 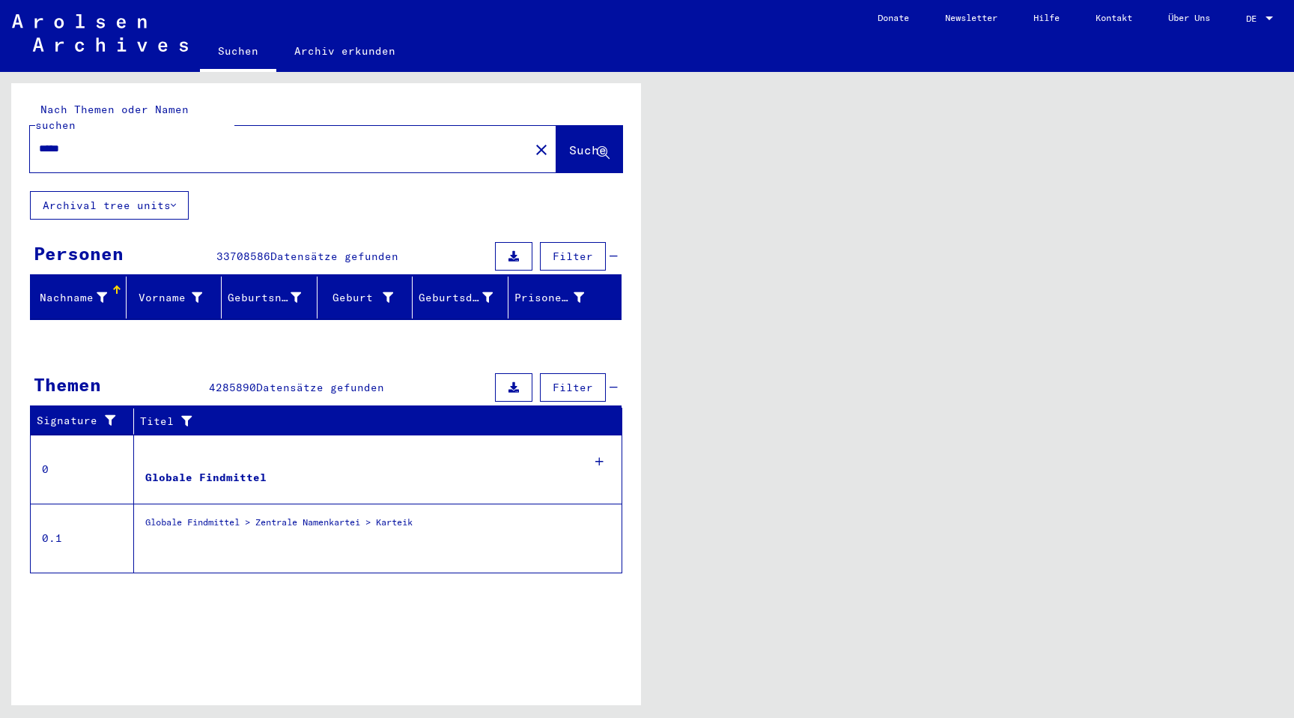 I want to click on img: Arolsen_neg.svg, so click(x=100, y=33).